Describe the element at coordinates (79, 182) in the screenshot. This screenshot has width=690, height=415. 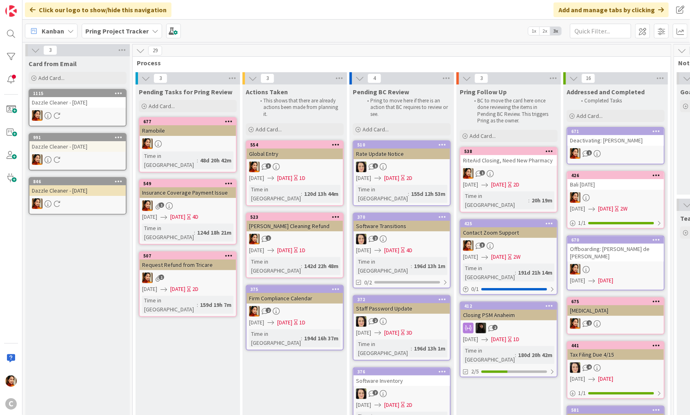
I see `div: 846` at that location.